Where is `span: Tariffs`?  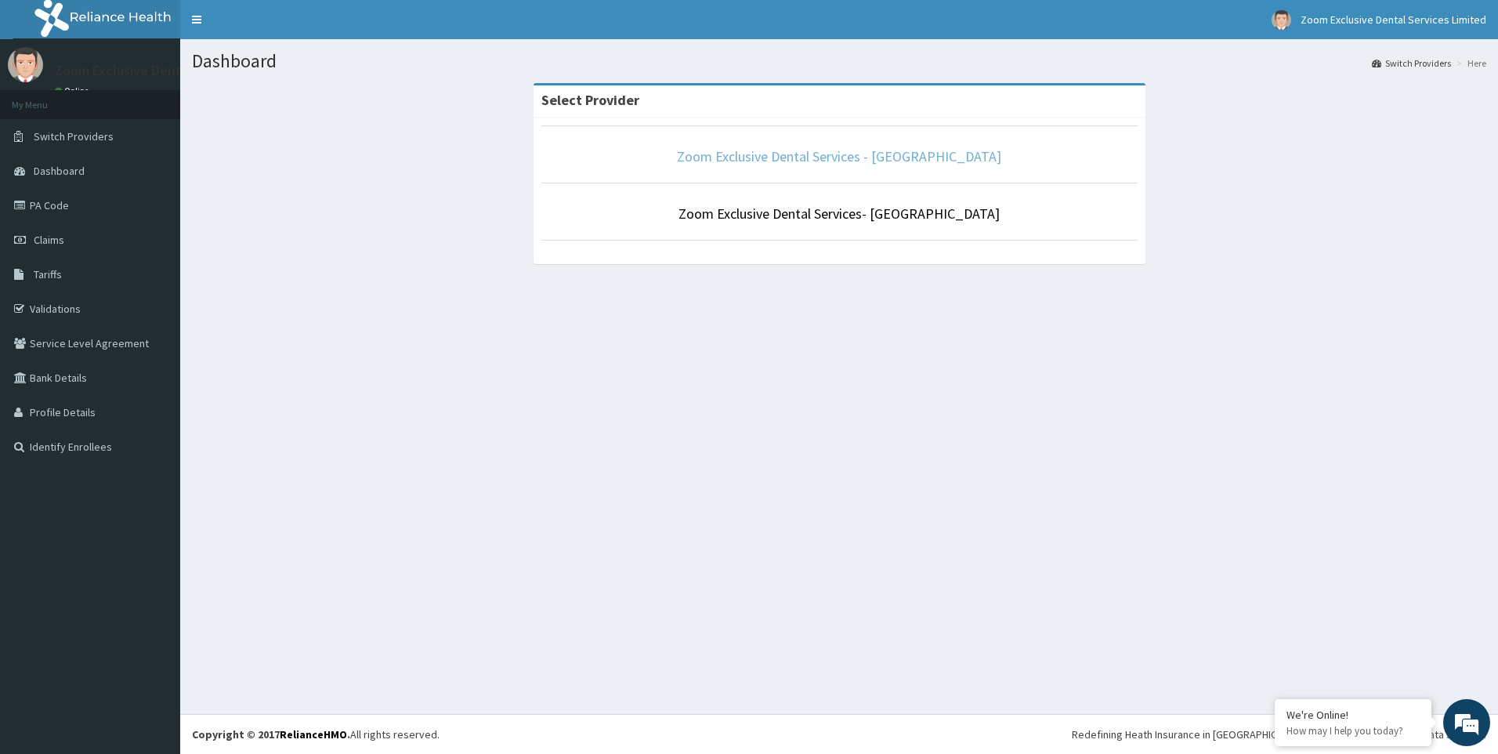 span: Tariffs is located at coordinates (48, 274).